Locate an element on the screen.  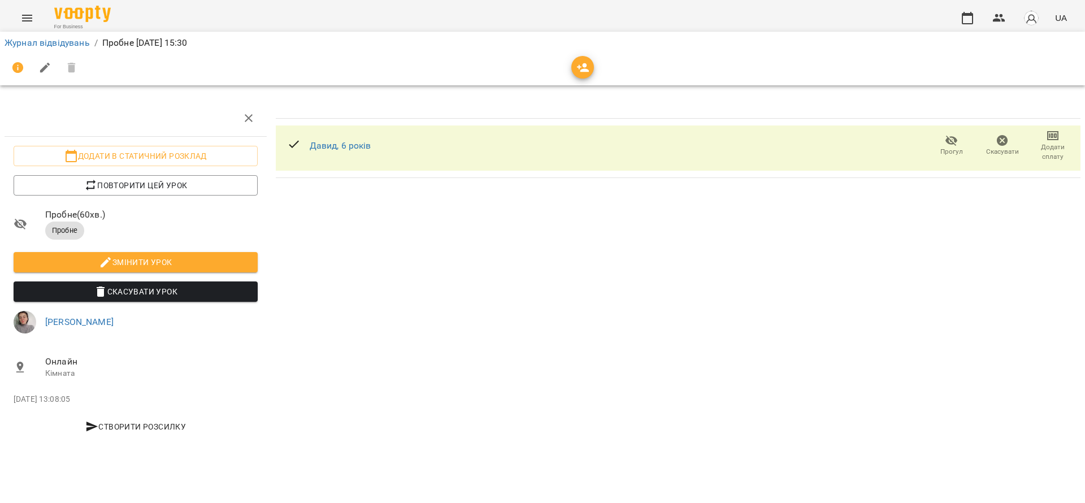
nav: breadcrumb is located at coordinates (542, 43).